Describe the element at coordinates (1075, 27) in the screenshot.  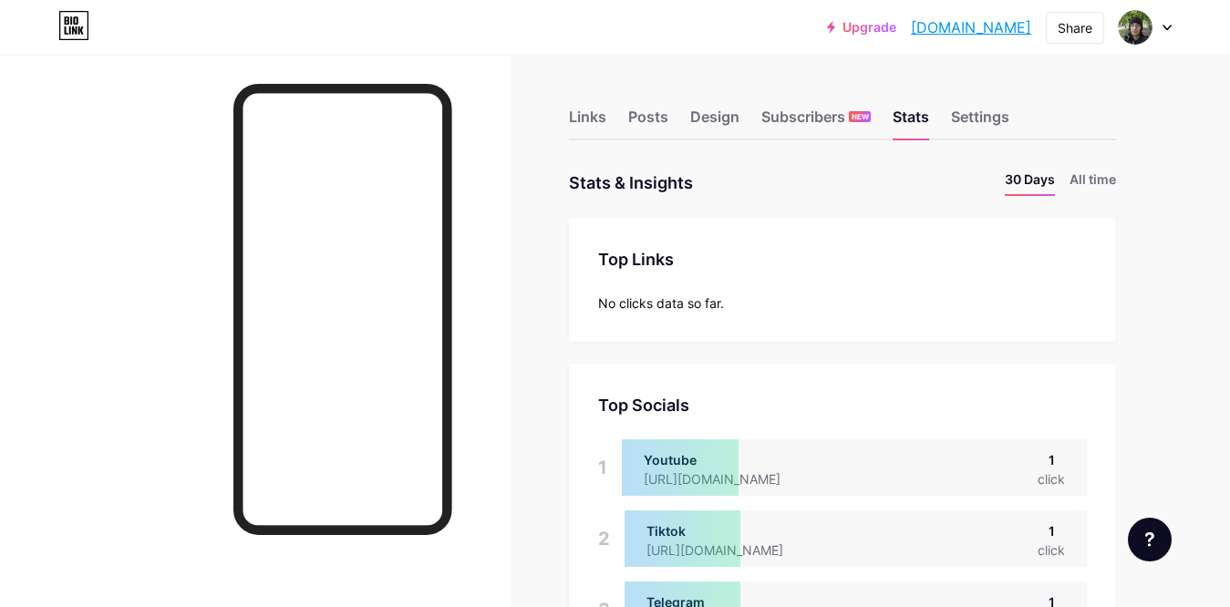
I see `div: Share` at that location.